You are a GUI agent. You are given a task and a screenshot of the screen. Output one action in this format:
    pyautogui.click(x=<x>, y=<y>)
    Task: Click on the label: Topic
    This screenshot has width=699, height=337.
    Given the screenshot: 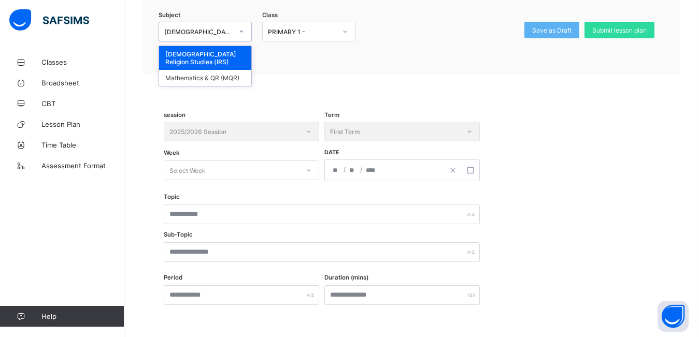 What is the action you would take?
    pyautogui.click(x=172, y=197)
    